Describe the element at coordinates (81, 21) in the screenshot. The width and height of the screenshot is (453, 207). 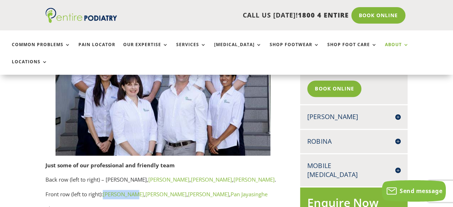
I see `a: Entire Podiatry` at that location.